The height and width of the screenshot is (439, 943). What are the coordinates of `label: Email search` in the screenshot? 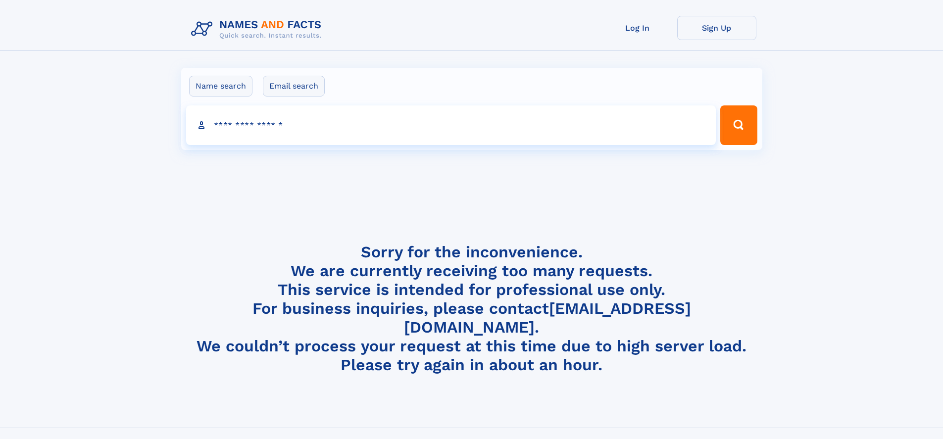 It's located at (293, 86).